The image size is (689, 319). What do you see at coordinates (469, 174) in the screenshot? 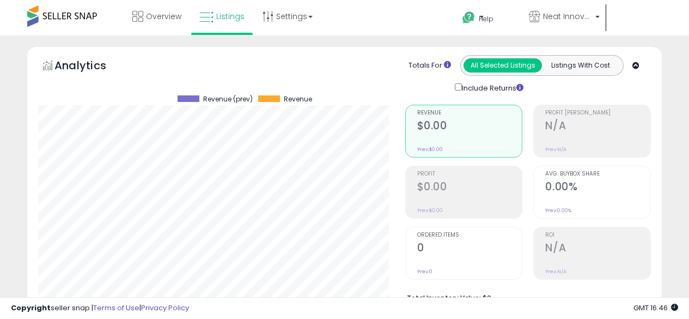
I see `span: Profit` at bounding box center [469, 174].